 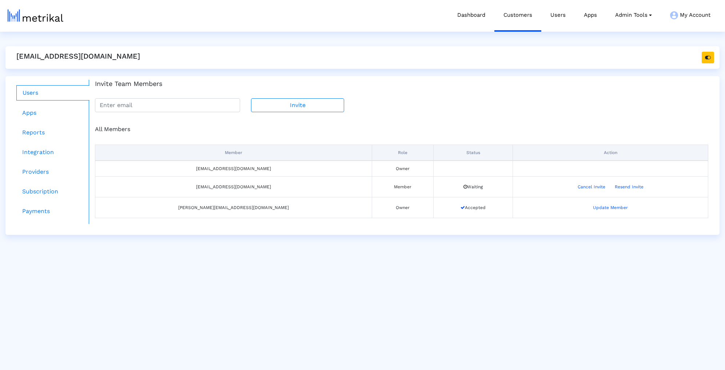 I want to click on a: Apps, so click(x=53, y=113).